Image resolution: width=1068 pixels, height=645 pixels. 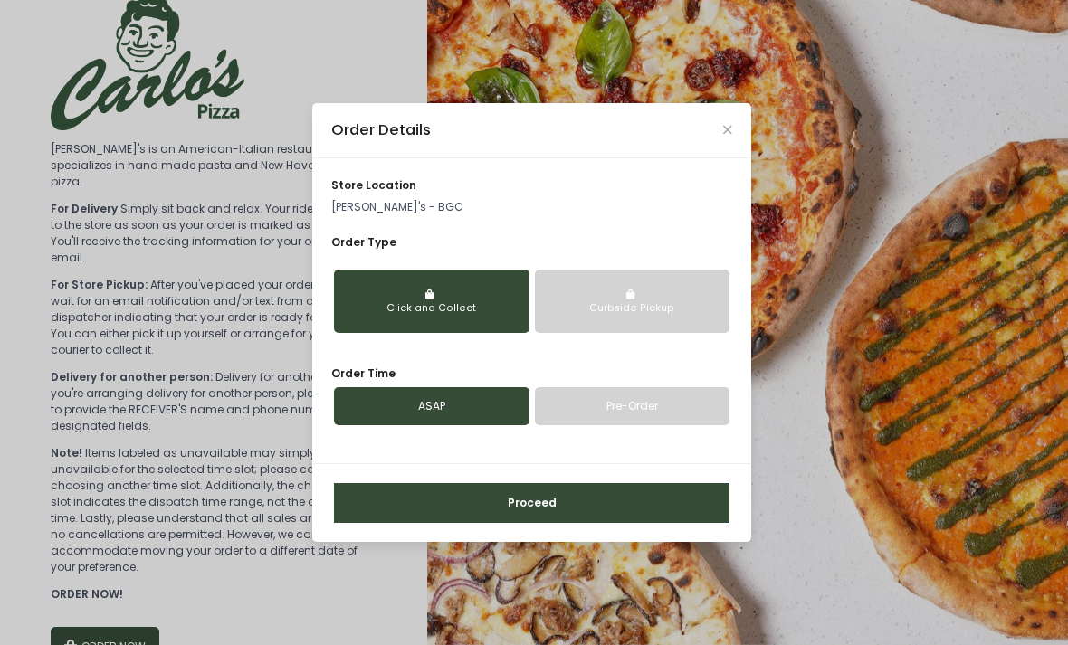 What do you see at coordinates (364, 242) in the screenshot?
I see `span: Order Type` at bounding box center [364, 242].